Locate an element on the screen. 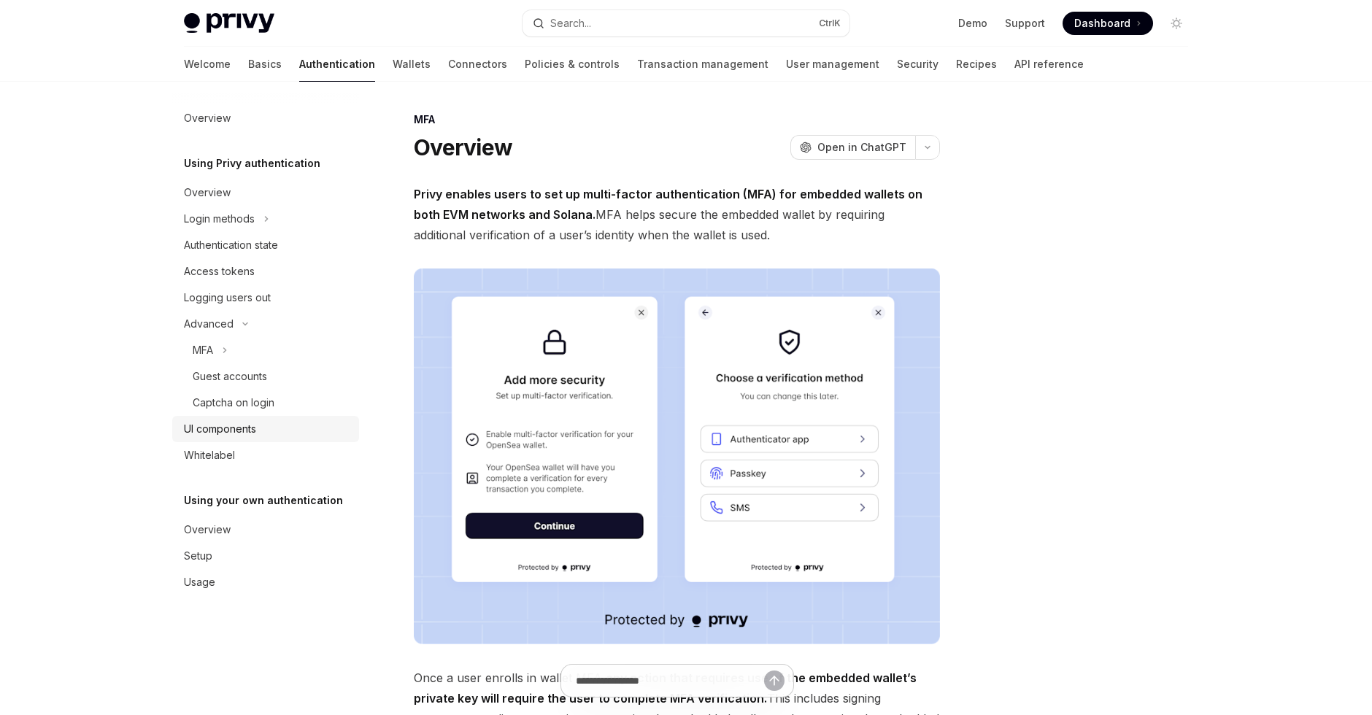 Image resolution: width=1372 pixels, height=715 pixels. a: Transaction management is located at coordinates (703, 64).